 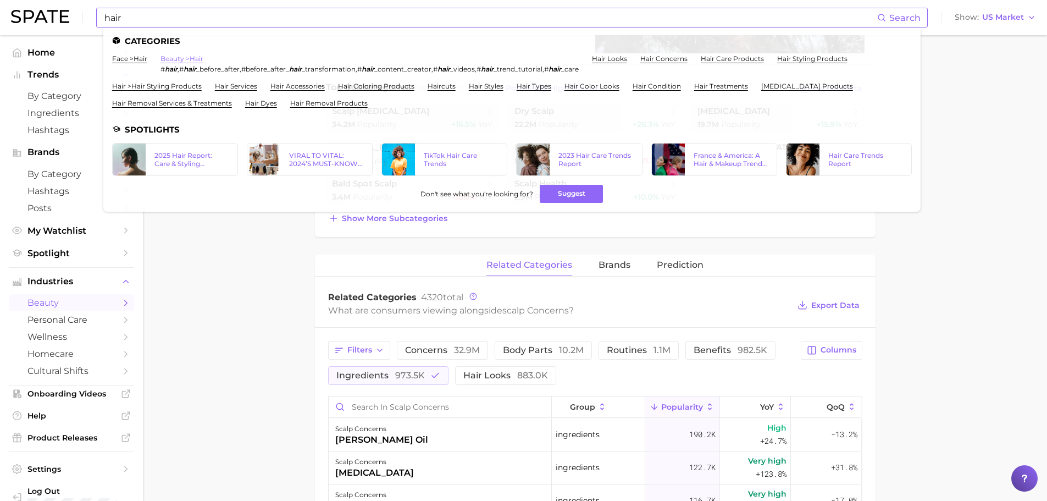 What do you see at coordinates (71, 113) in the screenshot?
I see `a: Ingredients` at bounding box center [71, 113].